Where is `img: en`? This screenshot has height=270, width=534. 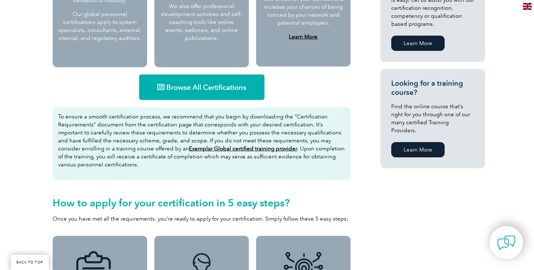
img: en is located at coordinates (527, 6).